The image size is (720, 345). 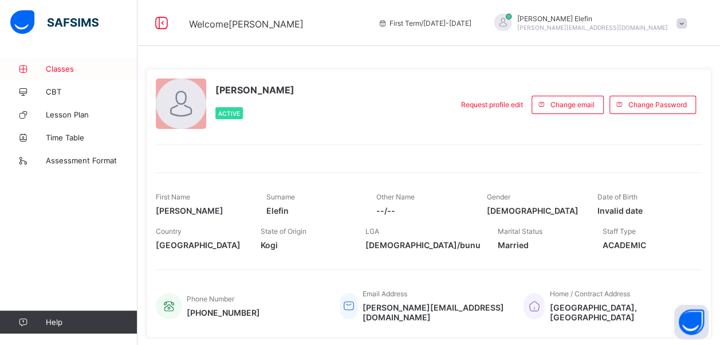 What do you see at coordinates (541, 245) in the screenshot?
I see `span: Married` at bounding box center [541, 245].